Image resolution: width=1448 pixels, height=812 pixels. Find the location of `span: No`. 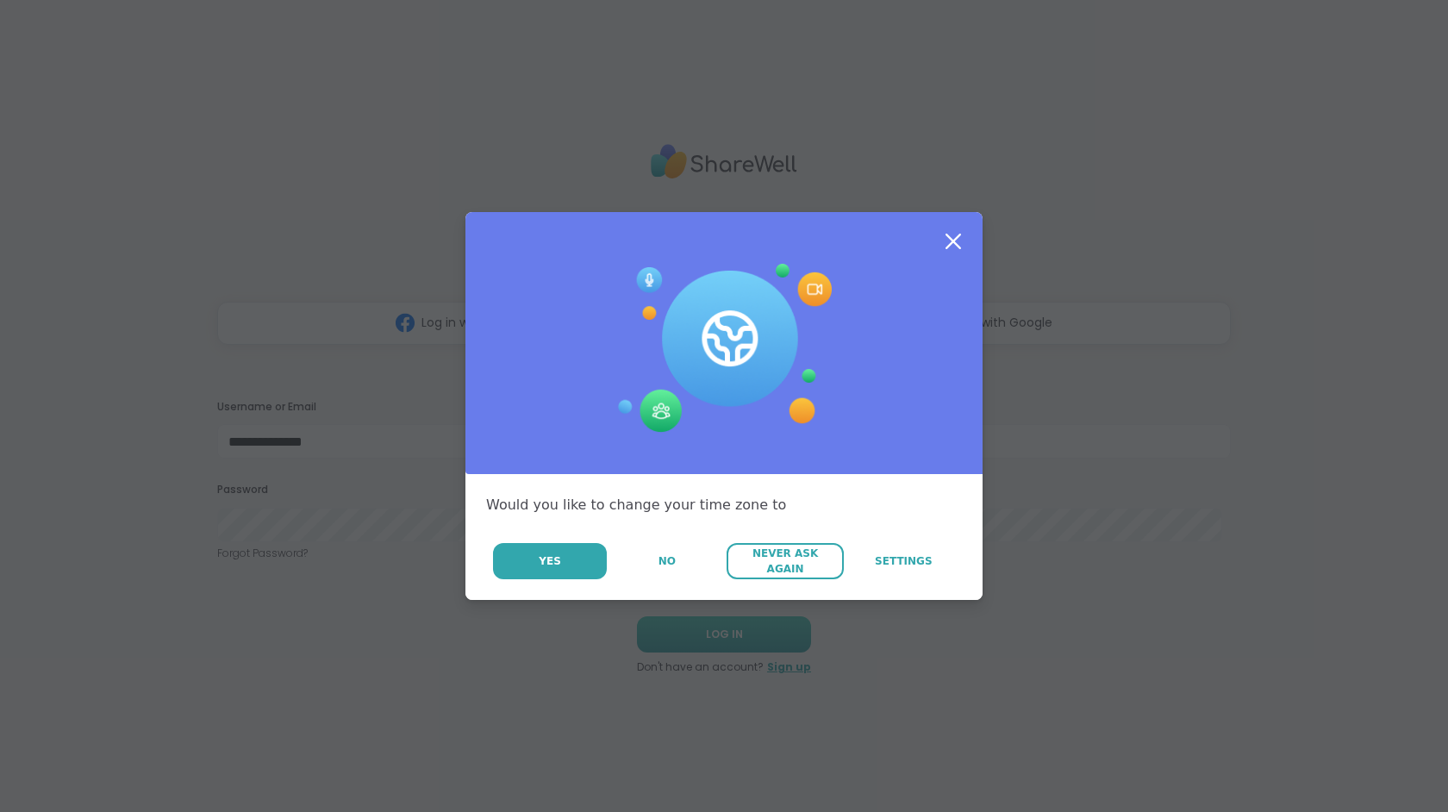

span: No is located at coordinates (667, 561).